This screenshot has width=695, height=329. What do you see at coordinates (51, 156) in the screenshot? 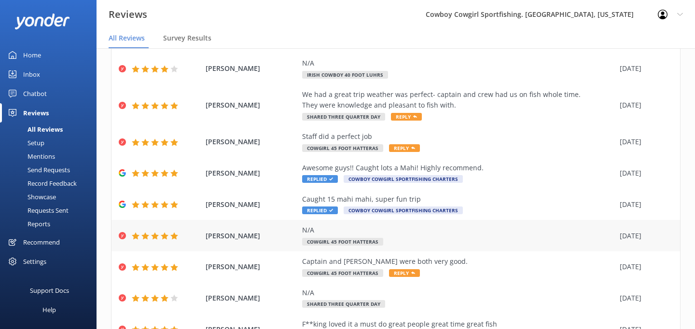
I see `a: Mentions` at bounding box center [51, 156].